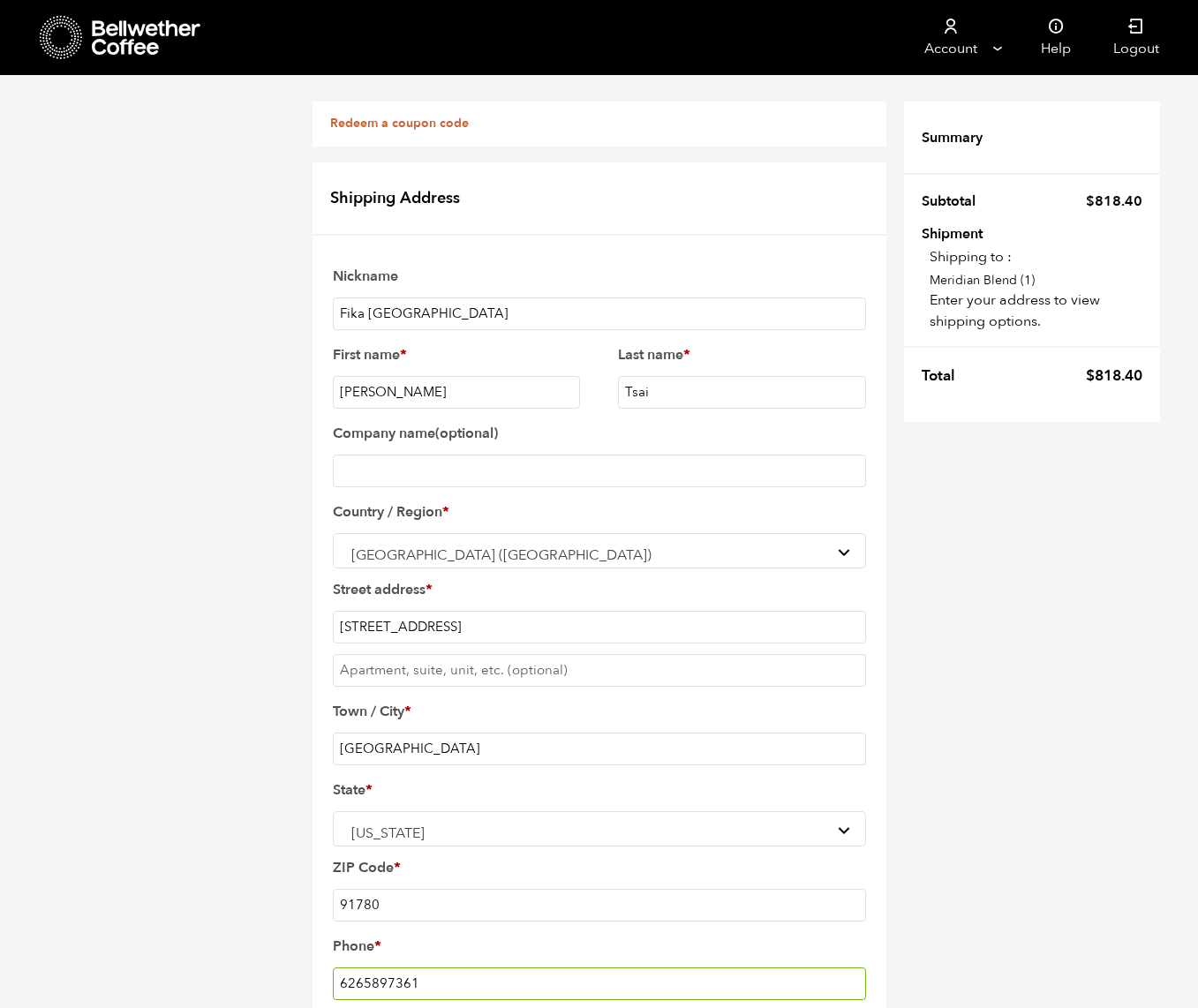  I want to click on span: California, so click(599, 834).